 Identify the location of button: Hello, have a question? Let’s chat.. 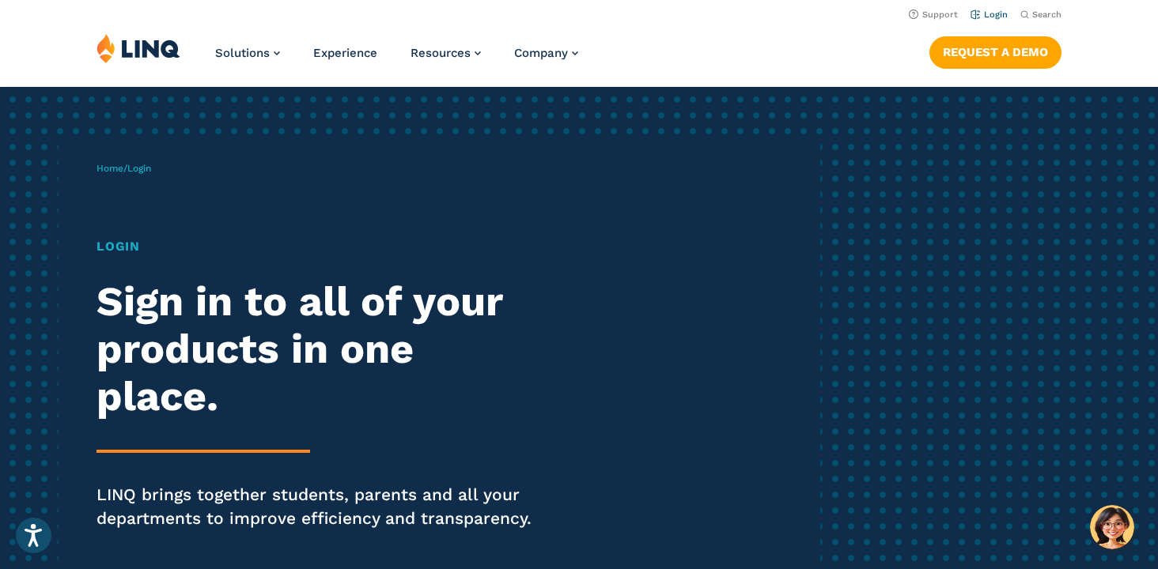
(1112, 527).